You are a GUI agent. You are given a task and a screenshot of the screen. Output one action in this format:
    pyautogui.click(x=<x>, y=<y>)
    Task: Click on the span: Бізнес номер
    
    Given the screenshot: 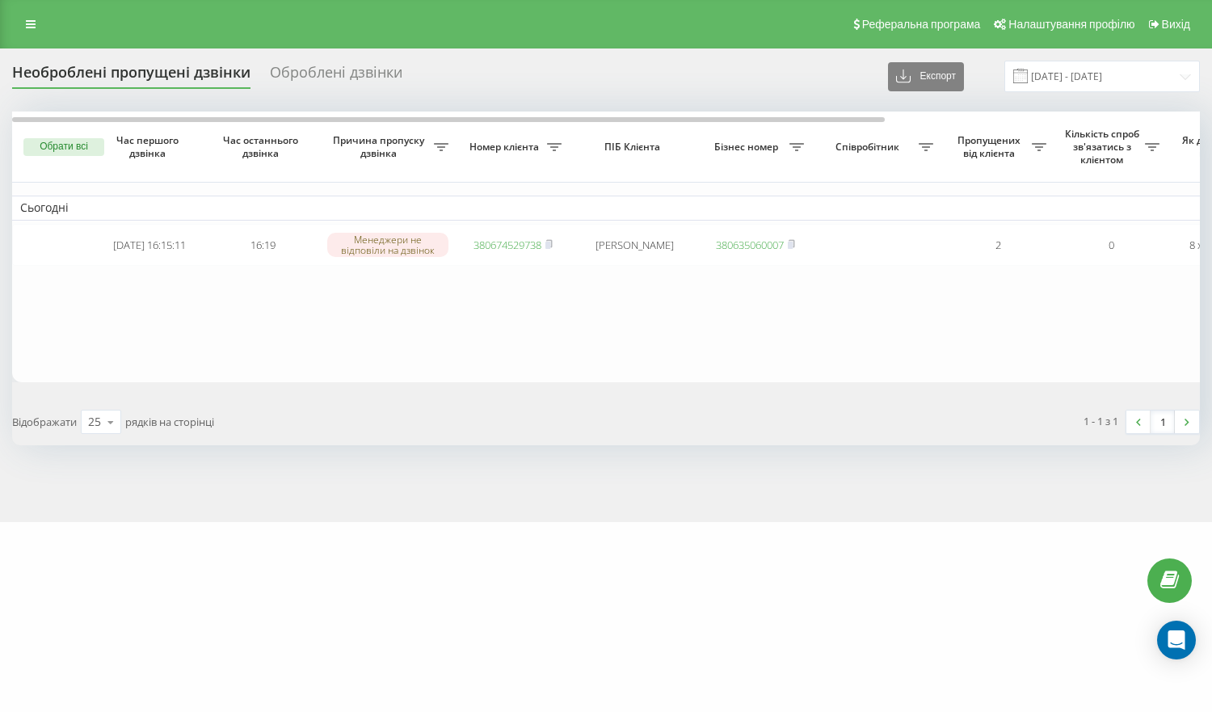 What is the action you would take?
    pyautogui.click(x=748, y=147)
    